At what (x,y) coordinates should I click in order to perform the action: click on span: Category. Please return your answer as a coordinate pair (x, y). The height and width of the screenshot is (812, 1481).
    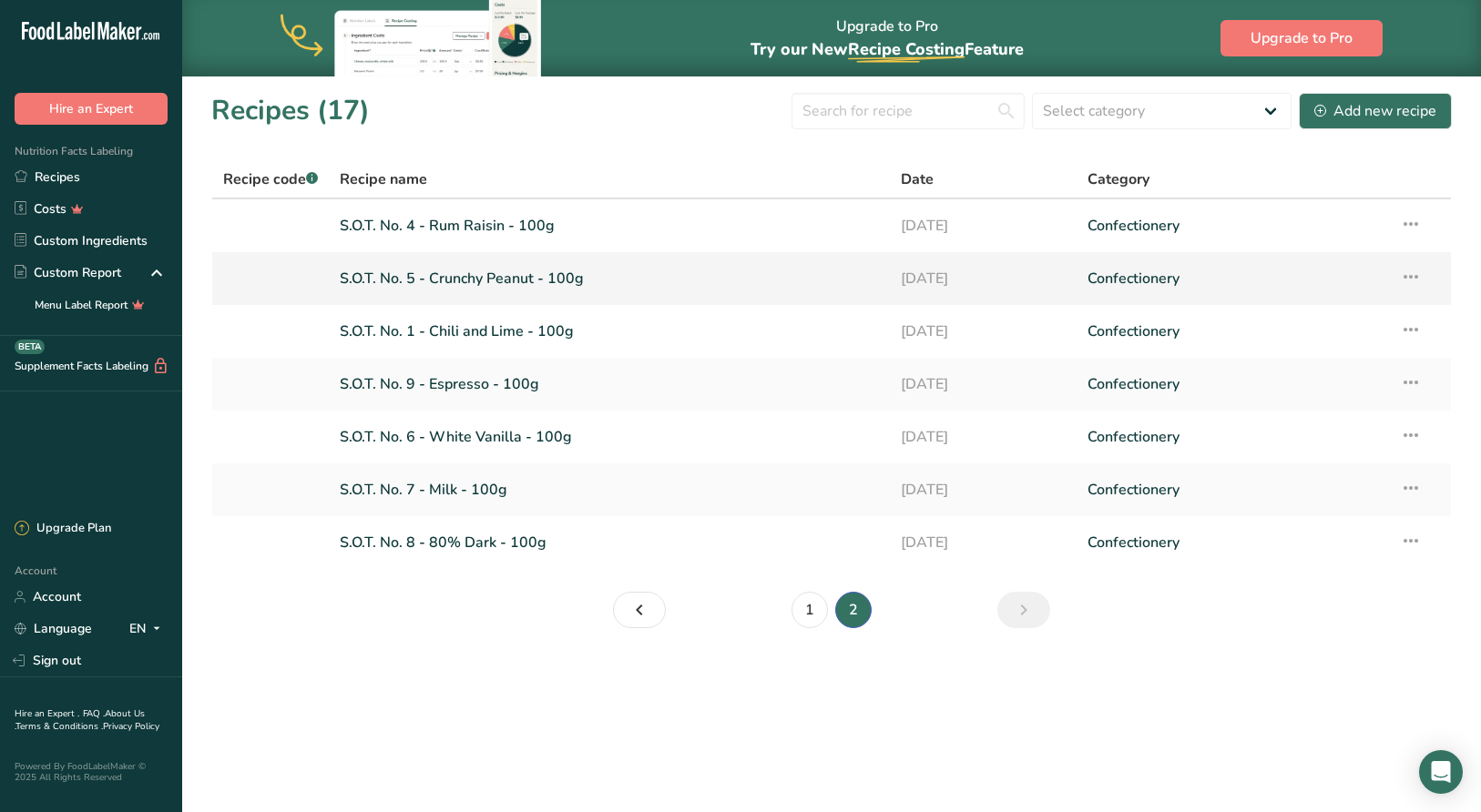
    Looking at the image, I should click on (1118, 179).